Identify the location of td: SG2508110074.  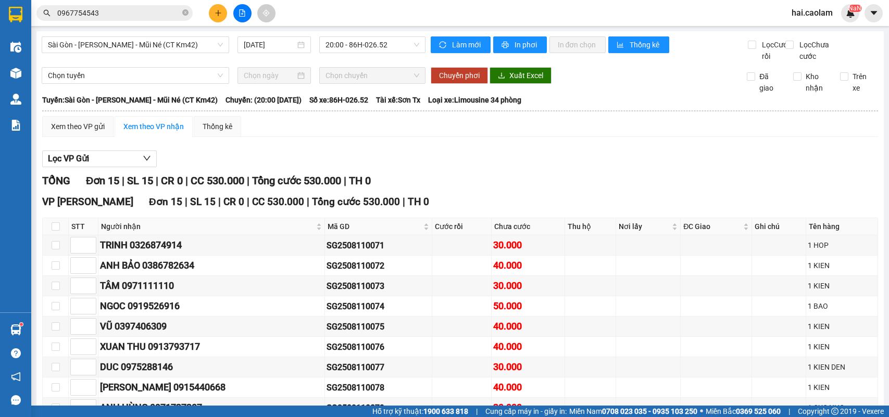
(379, 306).